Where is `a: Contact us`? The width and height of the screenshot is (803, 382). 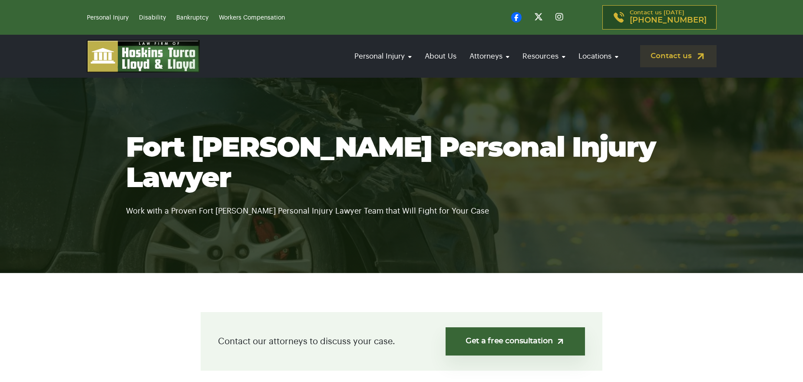
a: Contact us is located at coordinates (678, 56).